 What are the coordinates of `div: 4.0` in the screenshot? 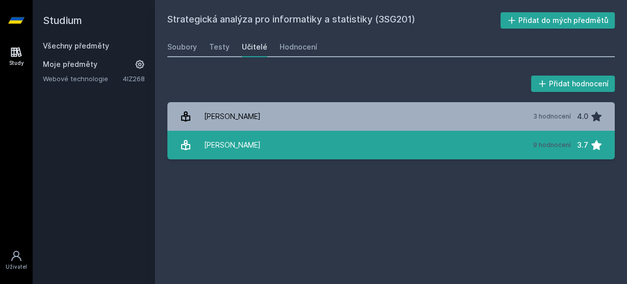 It's located at (583, 116).